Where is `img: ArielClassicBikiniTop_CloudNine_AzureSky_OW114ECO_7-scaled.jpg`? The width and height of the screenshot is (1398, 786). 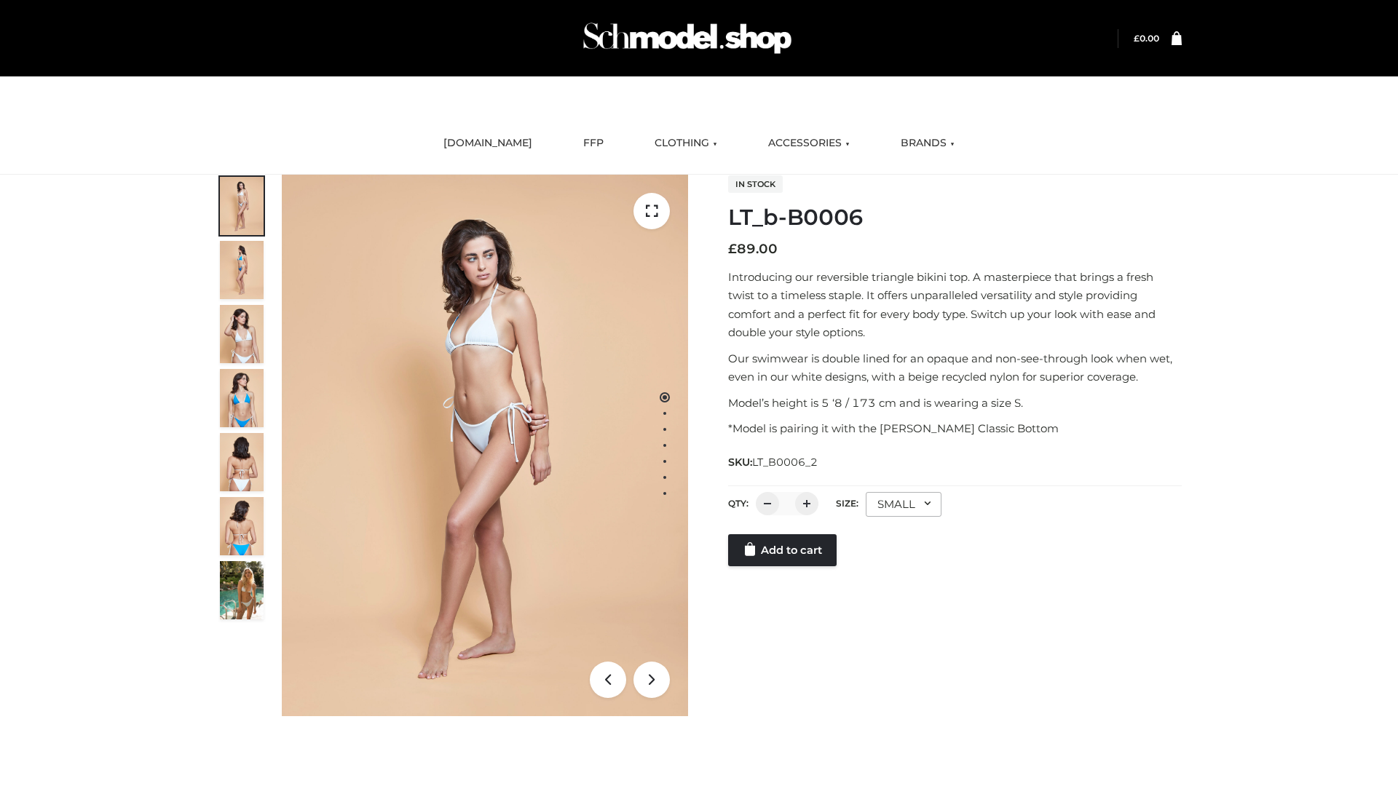
img: ArielClassicBikiniTop_CloudNine_AzureSky_OW114ECO_7-scaled.jpg is located at coordinates (242, 462).